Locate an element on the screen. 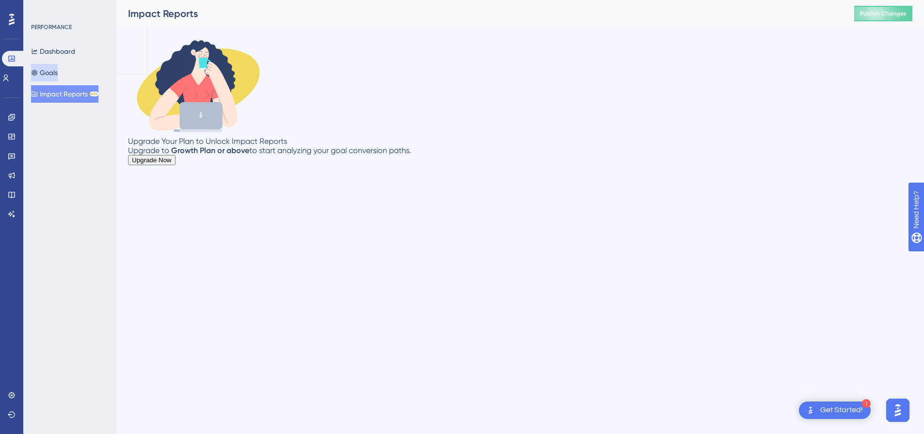 The width and height of the screenshot is (924, 434). span: Upgrade to to start analyzing your goal conversion paths. is located at coordinates (270, 150).